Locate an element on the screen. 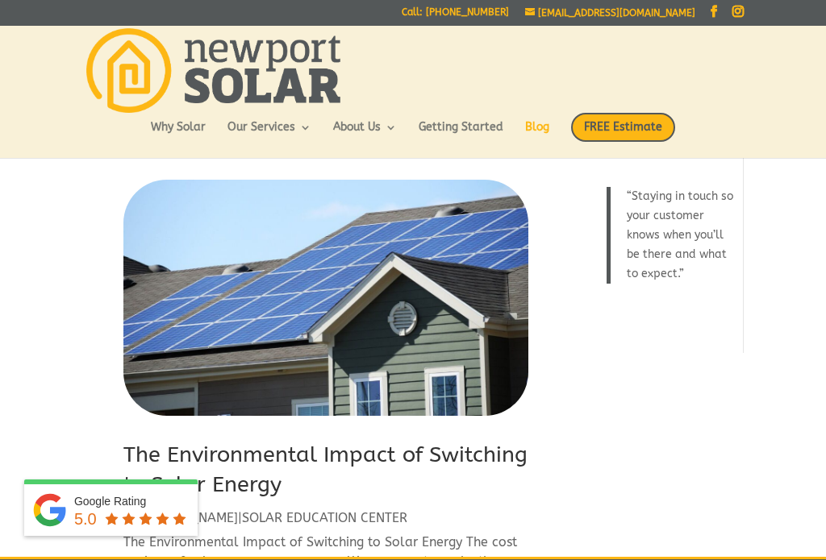  a: Our Services is located at coordinates (269, 135).